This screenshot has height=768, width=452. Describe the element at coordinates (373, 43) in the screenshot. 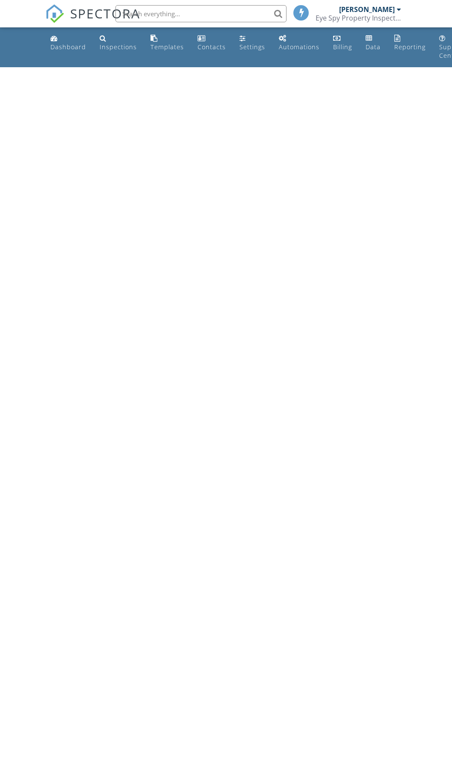

I see `a: Data` at that location.